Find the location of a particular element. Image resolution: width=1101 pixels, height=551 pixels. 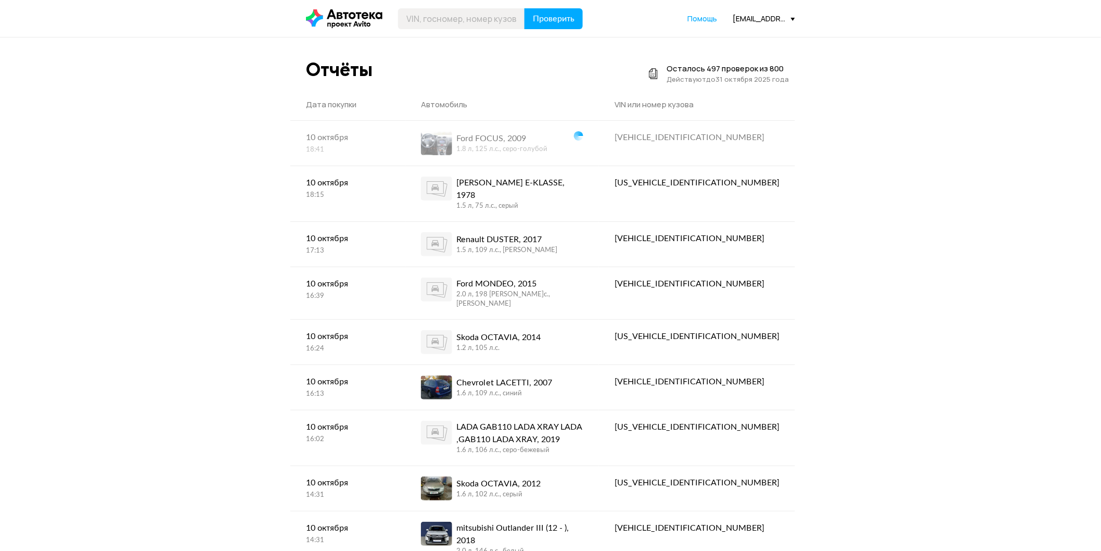

button: Проверить is located at coordinates (554, 19).